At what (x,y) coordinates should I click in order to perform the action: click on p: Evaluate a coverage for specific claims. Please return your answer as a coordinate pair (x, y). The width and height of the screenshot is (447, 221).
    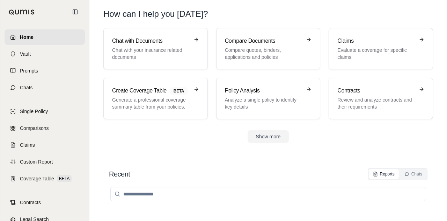
    Looking at the image, I should click on (376, 53).